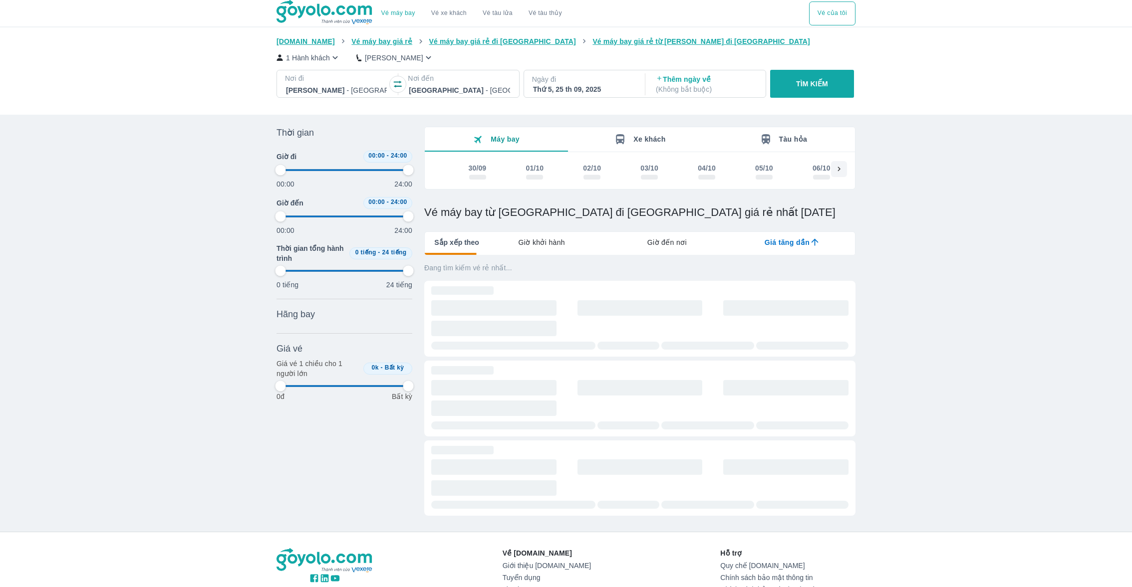 The width and height of the screenshot is (1132, 587). What do you see at coordinates (325, 561) in the screenshot?
I see `img: logo` at bounding box center [325, 561].